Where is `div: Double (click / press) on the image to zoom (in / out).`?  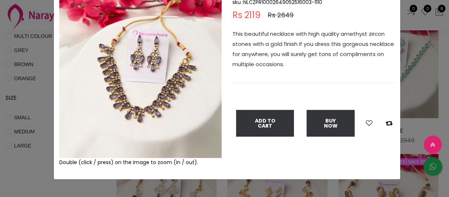
div: Double (click / press) on the image to zoom (in / out). is located at coordinates (140, 162).